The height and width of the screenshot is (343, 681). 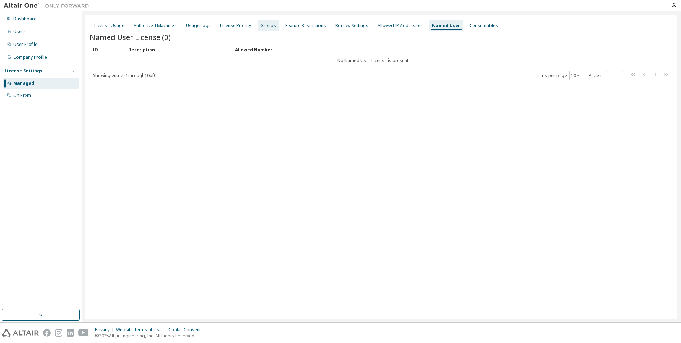 What do you see at coordinates (606, 76) in the screenshot?
I see `span: Page n.` at bounding box center [606, 76].